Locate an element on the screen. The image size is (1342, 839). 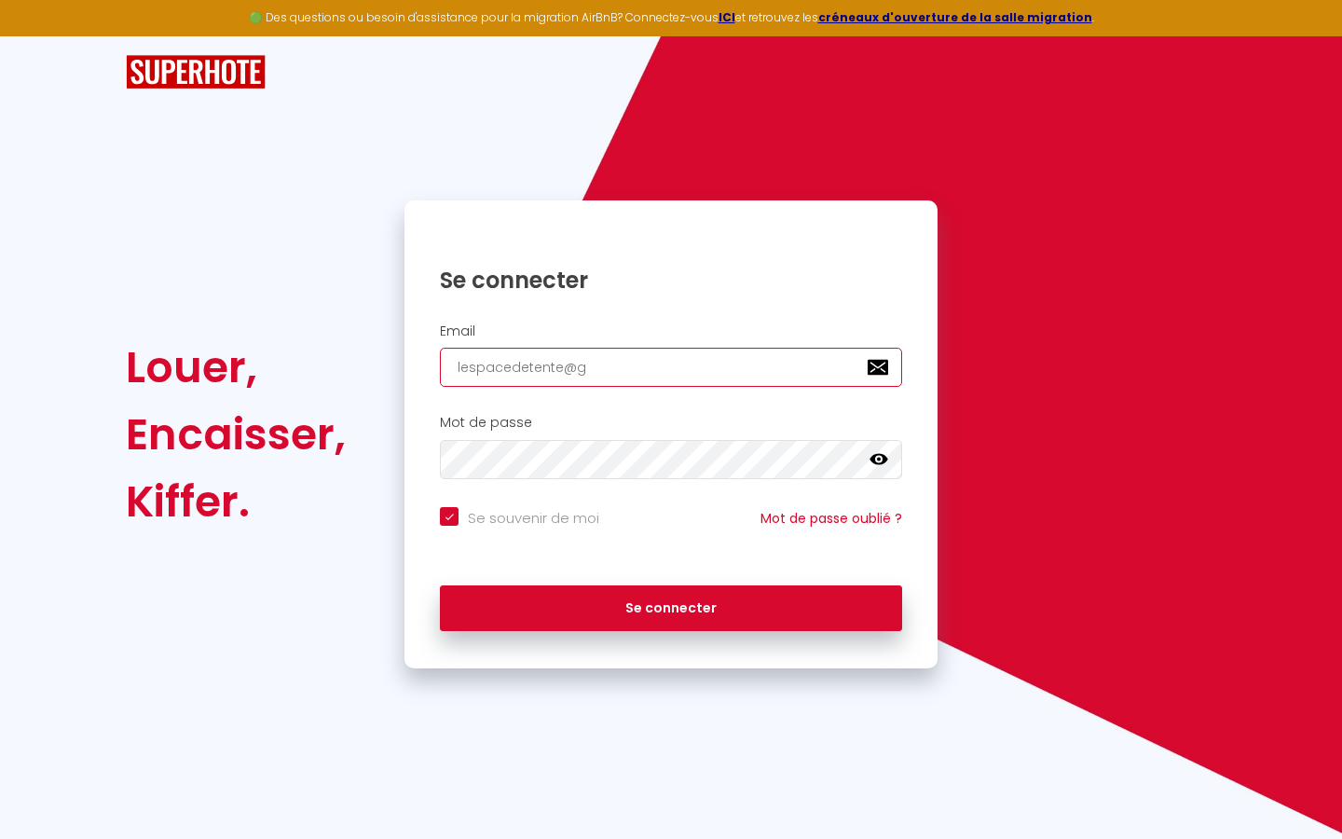
div: Encaisser, is located at coordinates (236, 434).